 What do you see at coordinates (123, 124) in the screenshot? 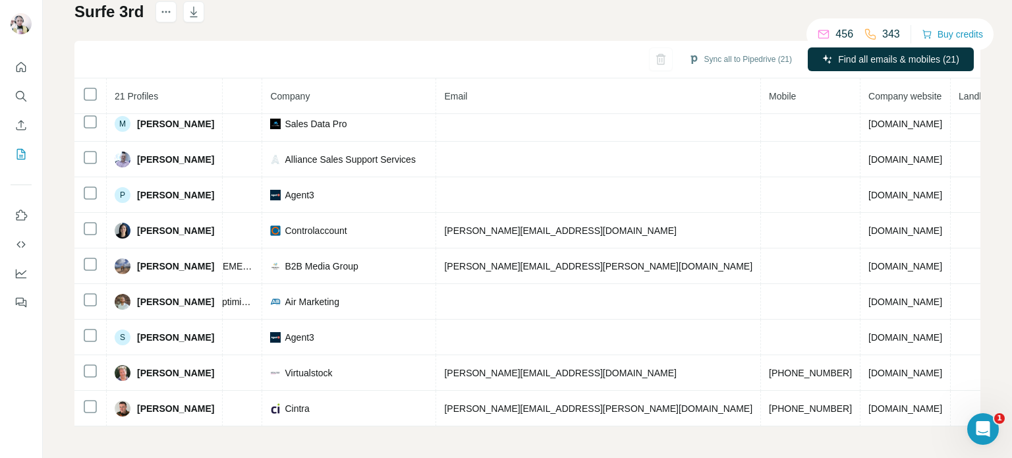
I see `div: M` at bounding box center [123, 124].